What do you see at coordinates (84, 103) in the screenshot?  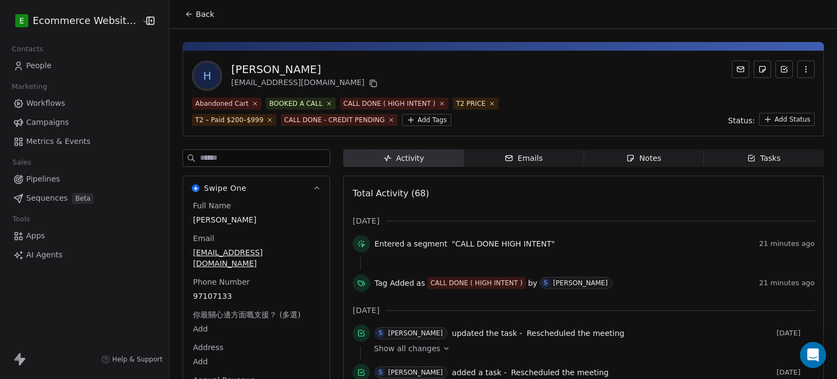 I see `a: Workflows` at bounding box center [84, 103].